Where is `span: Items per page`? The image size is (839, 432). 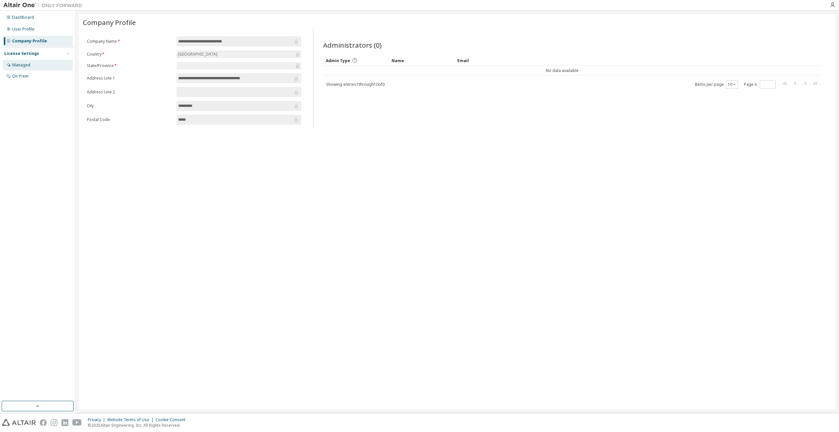
span: Items per page is located at coordinates (716, 84).